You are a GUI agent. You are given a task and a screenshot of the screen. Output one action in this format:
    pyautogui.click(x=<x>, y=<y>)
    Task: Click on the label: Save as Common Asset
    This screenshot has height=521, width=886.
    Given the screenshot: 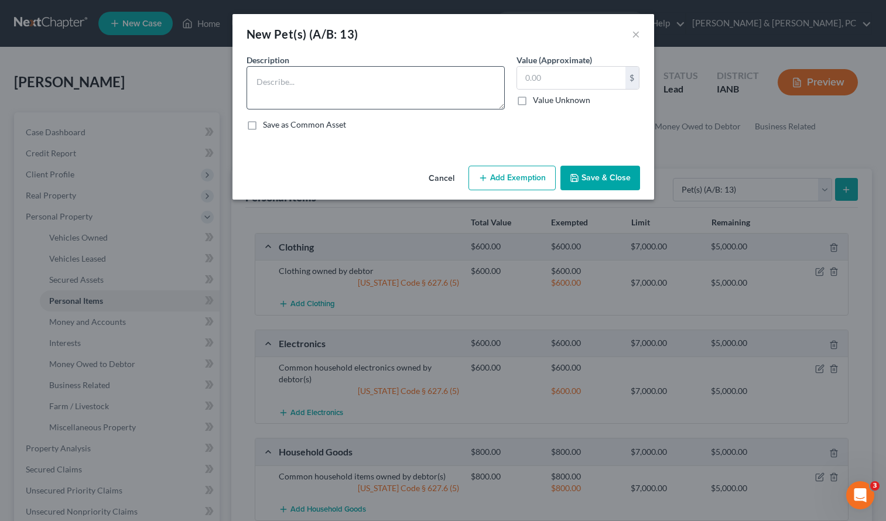 What is the action you would take?
    pyautogui.click(x=304, y=125)
    